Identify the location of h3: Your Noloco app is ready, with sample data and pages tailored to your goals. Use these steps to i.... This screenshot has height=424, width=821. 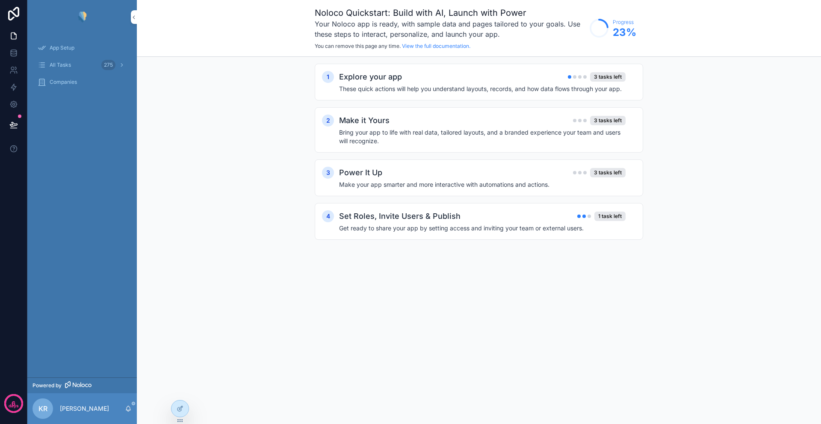
(450, 29).